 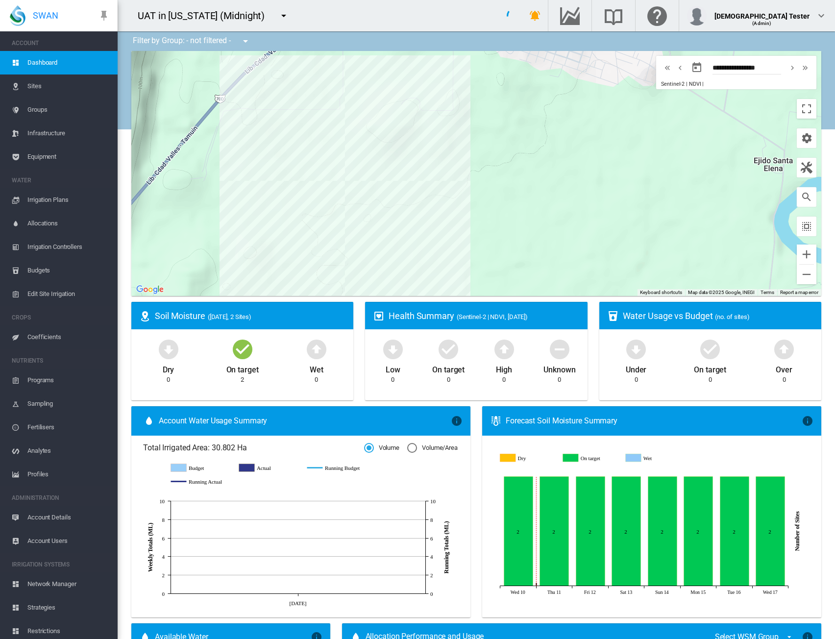 What do you see at coordinates (61, 361) in the screenshot?
I see `span: NUTRIENTS` at bounding box center [61, 361].